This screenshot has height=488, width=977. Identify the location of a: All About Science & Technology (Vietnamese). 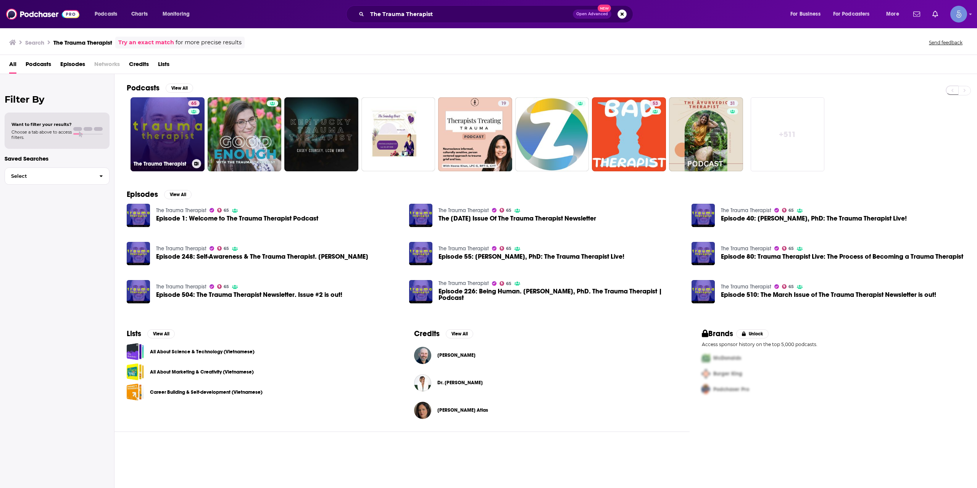
(135, 352).